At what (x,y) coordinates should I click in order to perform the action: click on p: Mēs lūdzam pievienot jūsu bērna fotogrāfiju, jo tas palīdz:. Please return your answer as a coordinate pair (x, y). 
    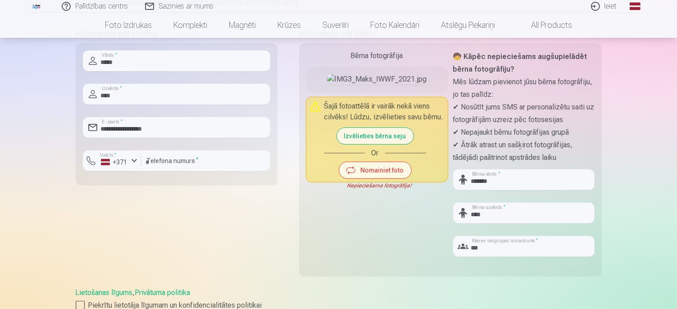
    Looking at the image, I should click on (524, 88).